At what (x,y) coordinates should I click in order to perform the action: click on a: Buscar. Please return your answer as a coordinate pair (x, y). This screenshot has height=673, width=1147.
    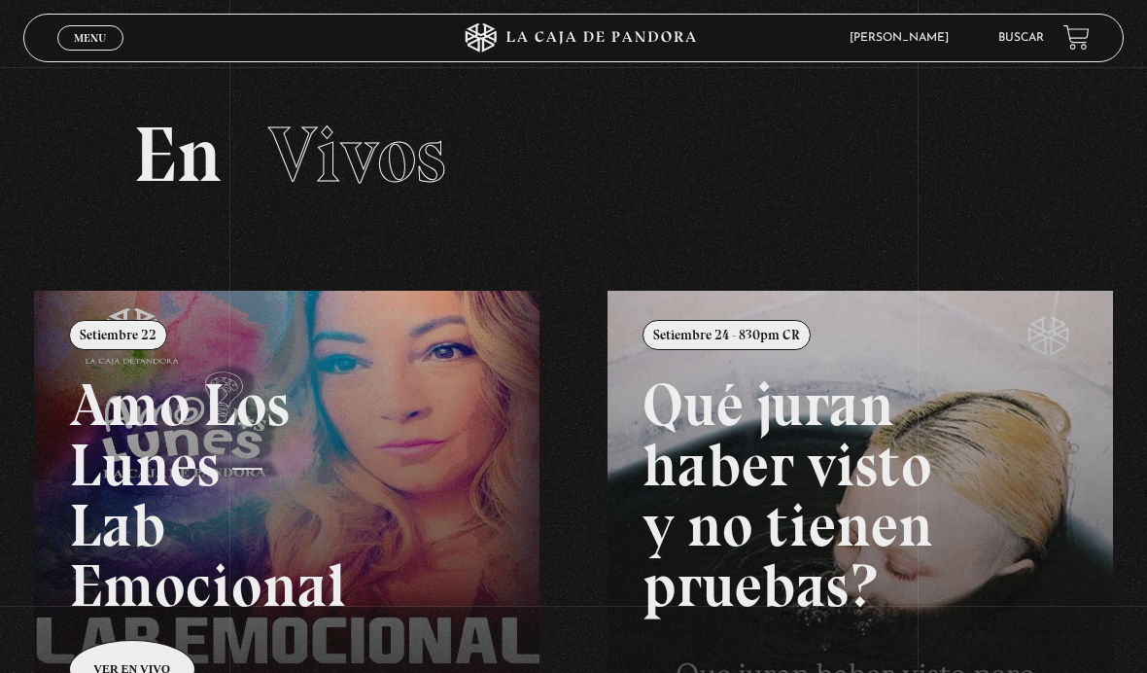
    Looking at the image, I should click on (1020, 38).